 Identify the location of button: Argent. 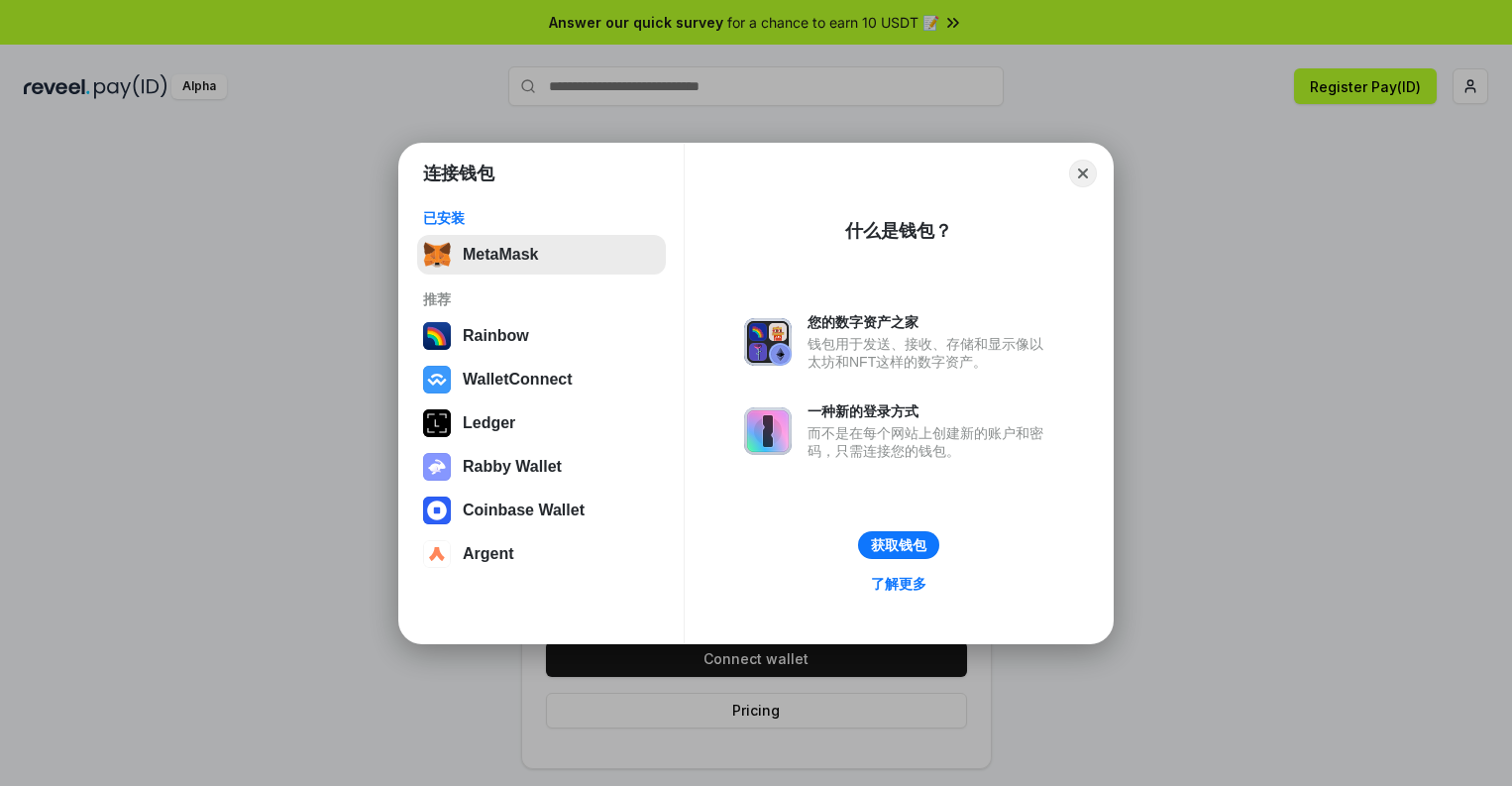
(541, 554).